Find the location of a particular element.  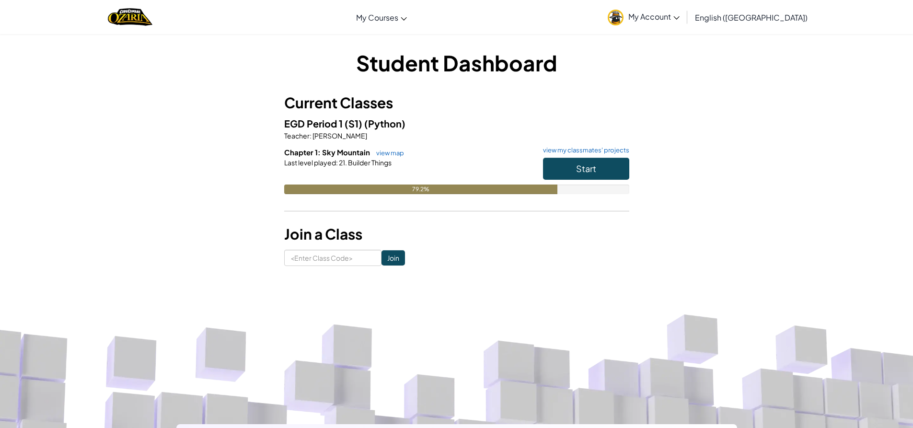

span: 21. is located at coordinates (342, 162).